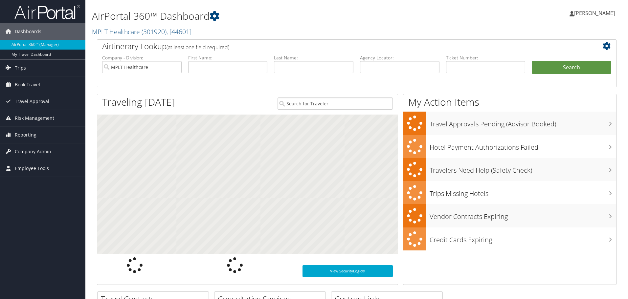 The height and width of the screenshot is (299, 628). What do you see at coordinates (523, 123) in the screenshot?
I see `h3: Travel Approvals Pending (Advisor Booked)` at bounding box center [523, 123].